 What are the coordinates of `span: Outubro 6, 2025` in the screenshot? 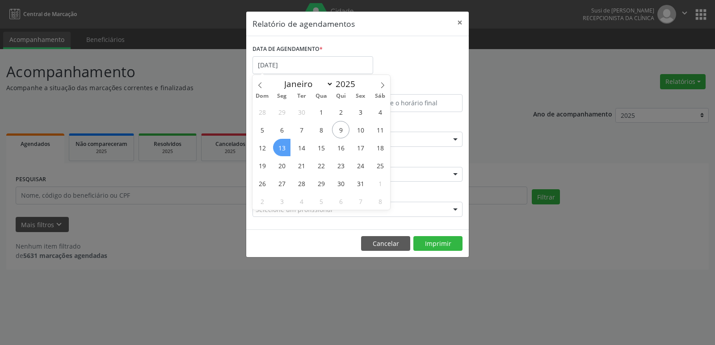 It's located at (281, 130).